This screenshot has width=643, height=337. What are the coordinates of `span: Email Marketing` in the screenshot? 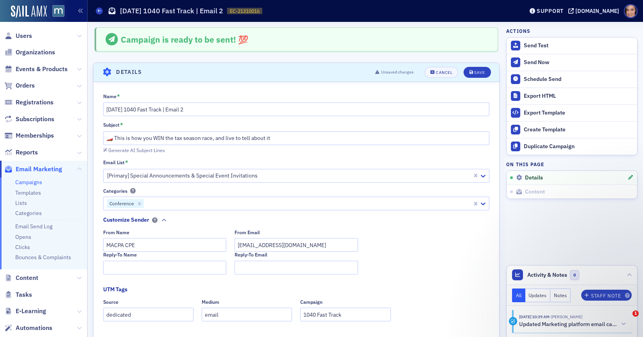 It's located at (39, 169).